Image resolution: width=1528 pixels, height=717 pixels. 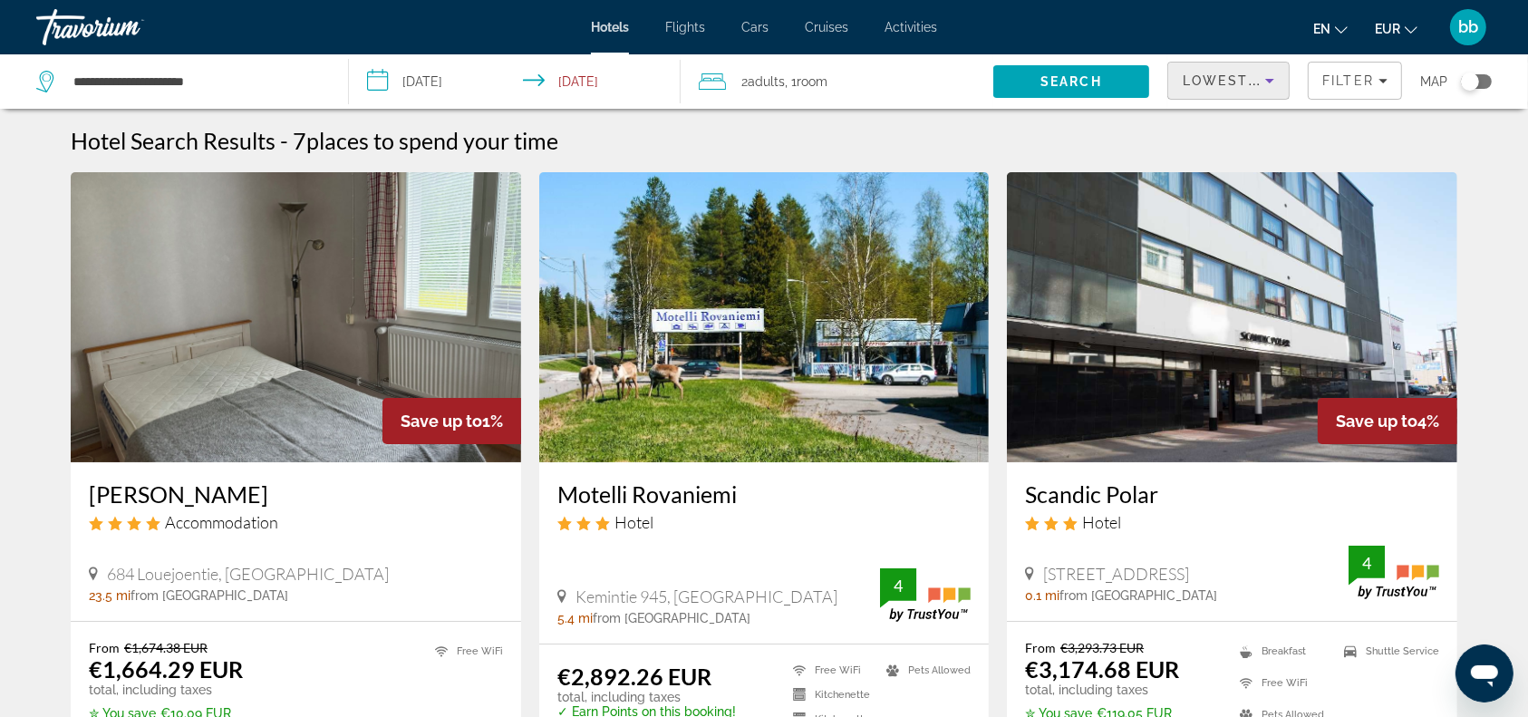 I want to click on span: 2, so click(x=764, y=82).